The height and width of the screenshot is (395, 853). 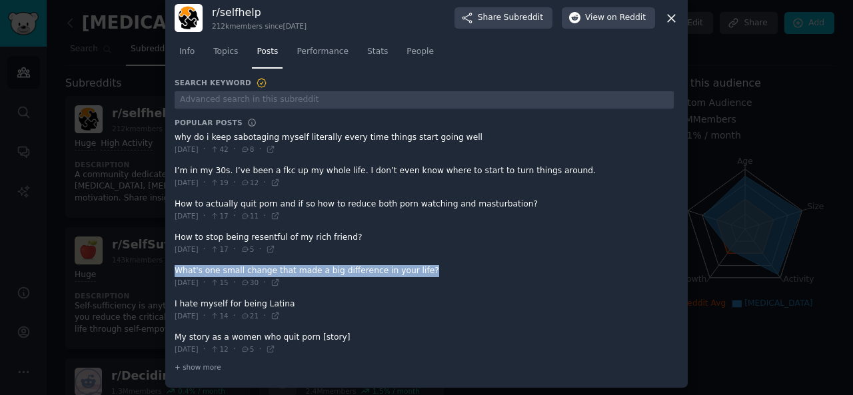 I want to click on a: Performance, so click(x=323, y=55).